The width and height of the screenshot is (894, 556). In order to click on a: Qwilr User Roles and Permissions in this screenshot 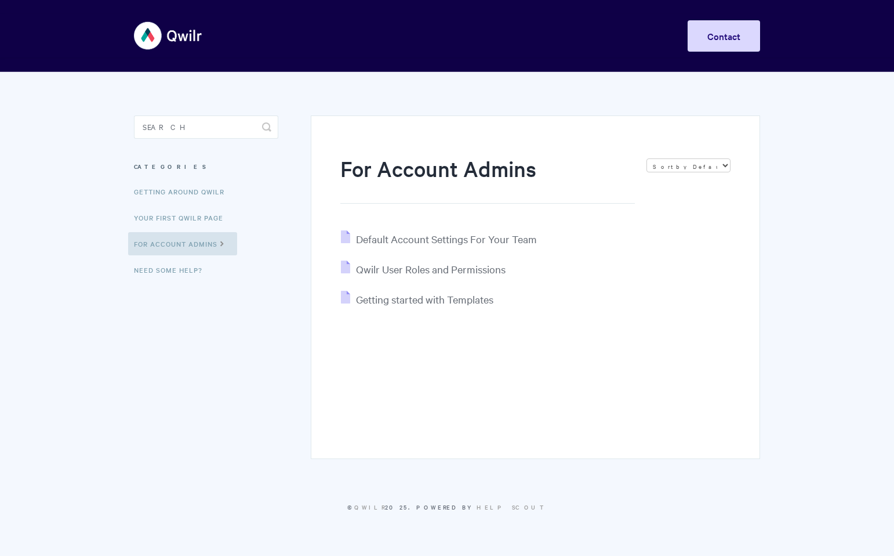, I will do `click(423, 268)`.